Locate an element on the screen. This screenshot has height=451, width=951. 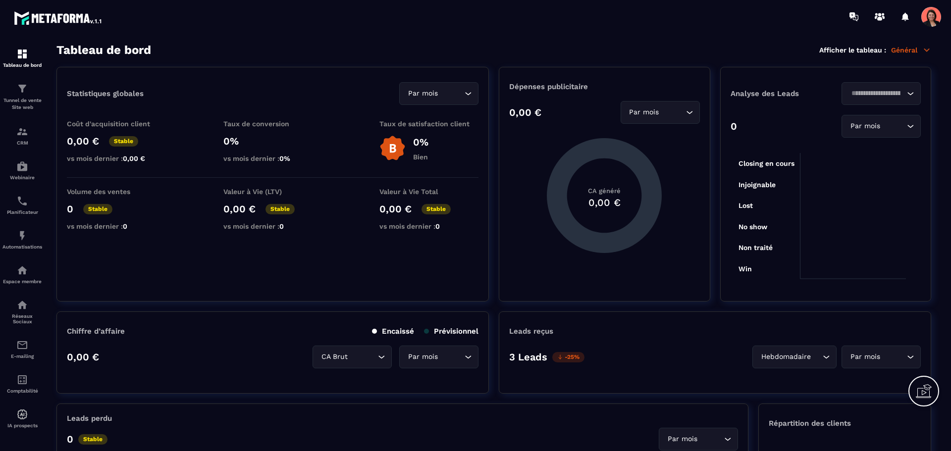
img: scheduler is located at coordinates (22, 201).